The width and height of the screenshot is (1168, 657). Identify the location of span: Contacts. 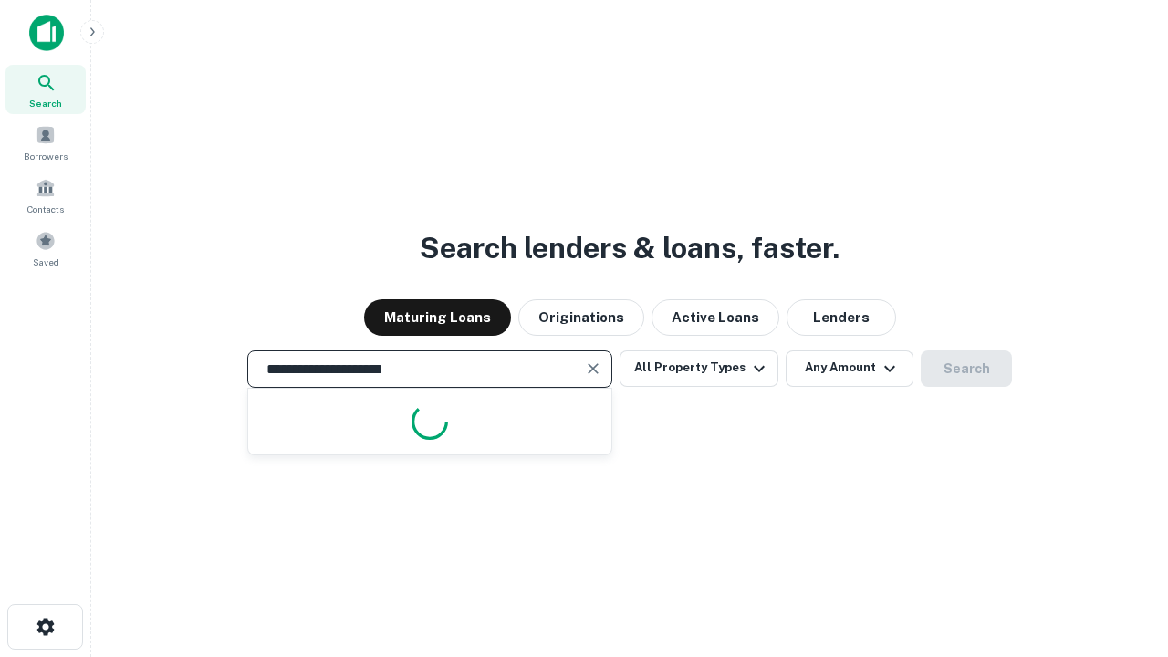
(46, 209).